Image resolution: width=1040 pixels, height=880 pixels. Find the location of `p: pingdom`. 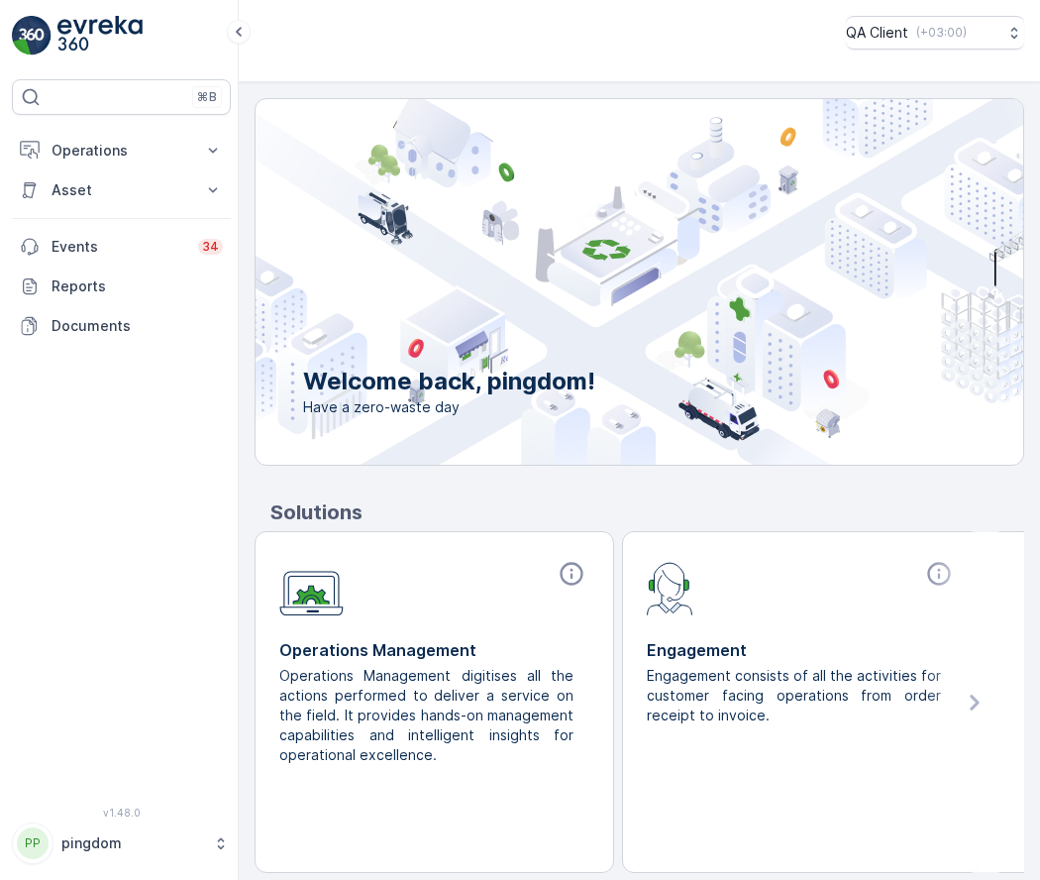

p: pingdom is located at coordinates (132, 843).